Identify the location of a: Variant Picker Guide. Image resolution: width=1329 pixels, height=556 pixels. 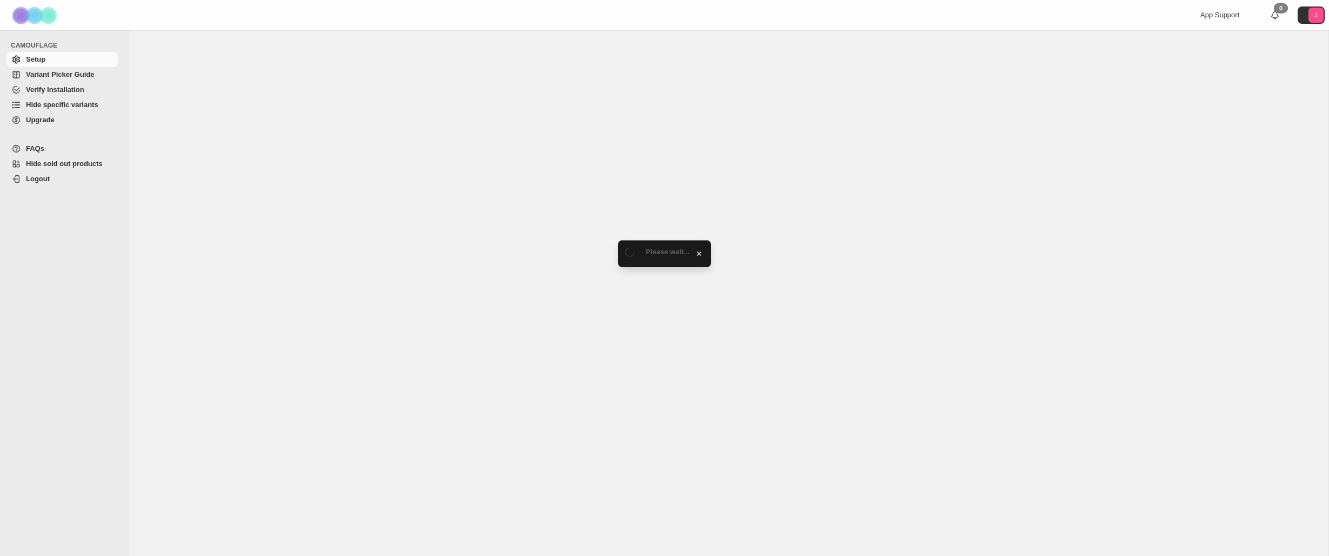
(62, 75).